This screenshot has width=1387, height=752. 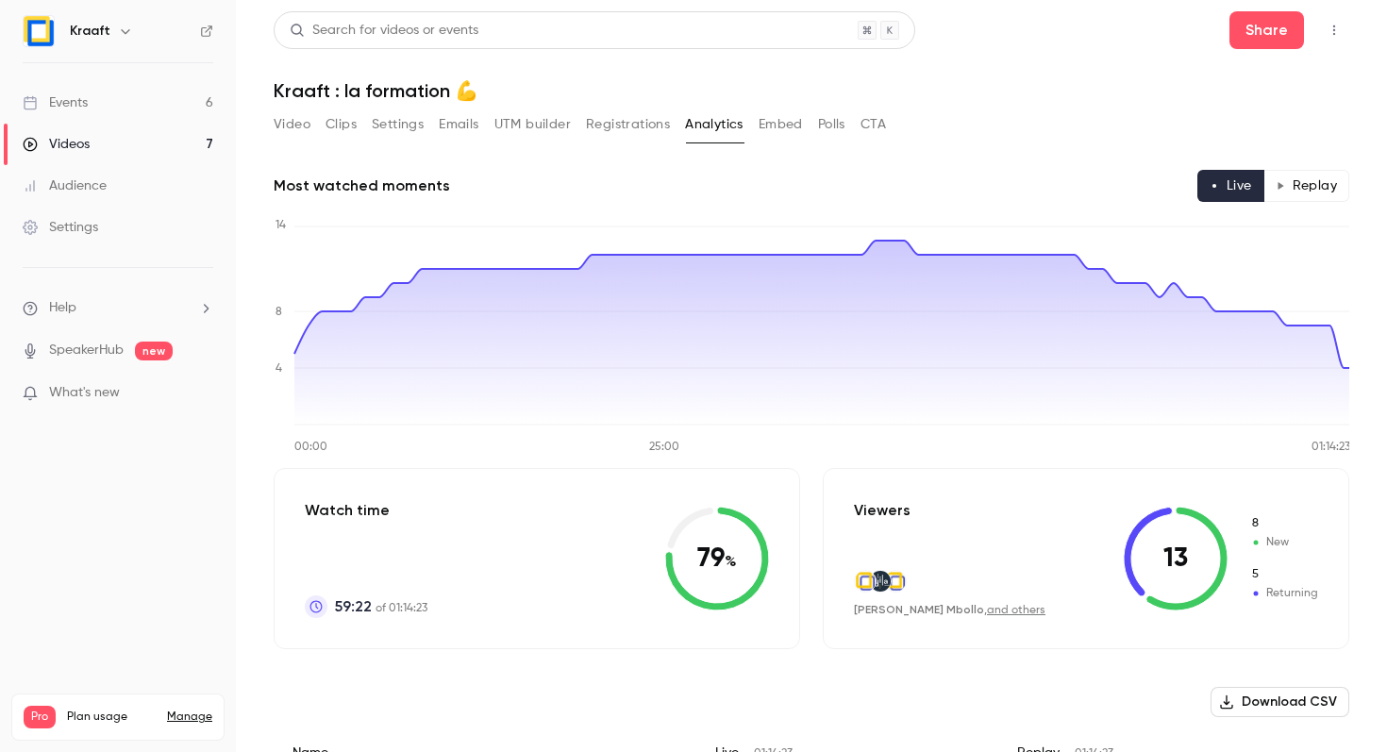 What do you see at coordinates (341, 125) in the screenshot?
I see `button: Clips` at bounding box center [341, 125].